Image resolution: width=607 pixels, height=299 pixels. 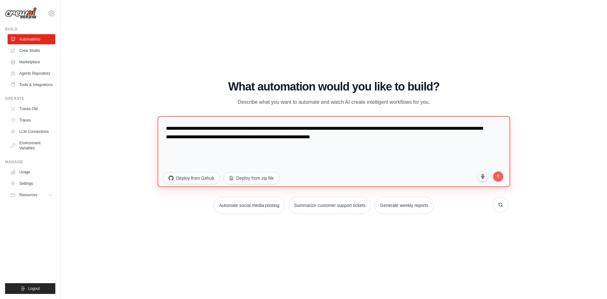 I want to click on span: Resources, so click(x=28, y=195).